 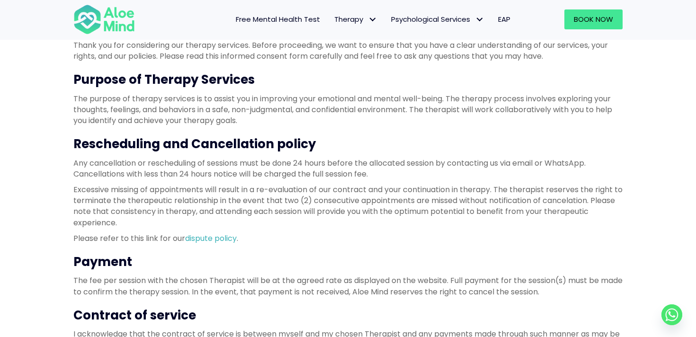 What do you see at coordinates (356, 19) in the screenshot?
I see `span: Therapy` at bounding box center [356, 19].